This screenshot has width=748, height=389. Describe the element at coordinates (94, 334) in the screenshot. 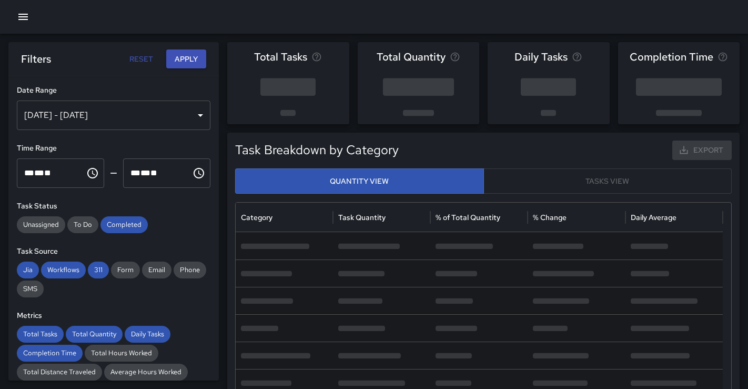

I see `div: Total Quantity` at that location.